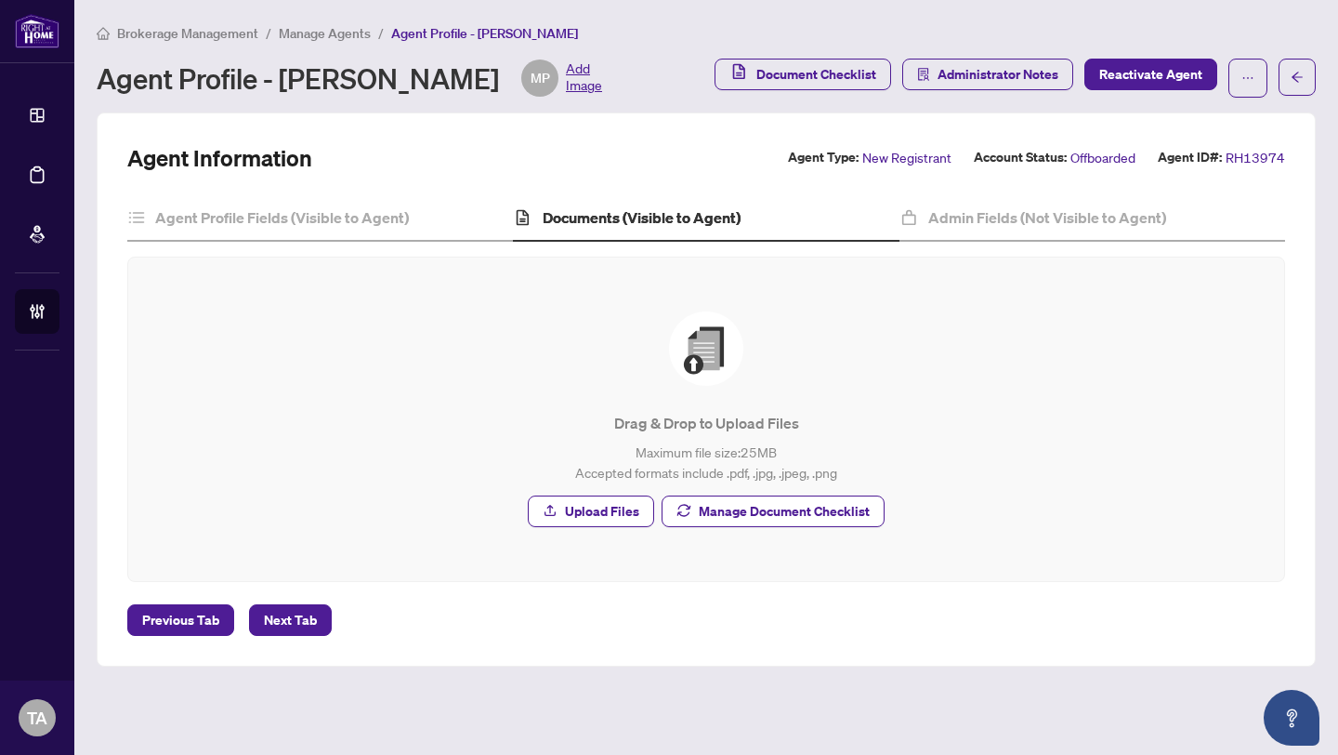 The image size is (1338, 755). What do you see at coordinates (1020, 157) in the screenshot?
I see `label: Account Status:` at bounding box center [1020, 157].